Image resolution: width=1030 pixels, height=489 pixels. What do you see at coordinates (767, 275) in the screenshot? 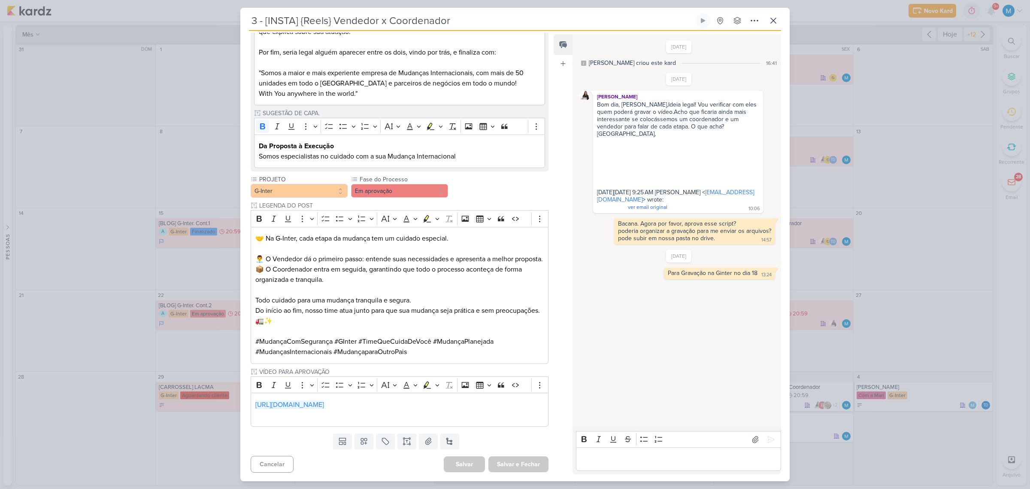
I see `div: 13:24` at bounding box center [767, 275].